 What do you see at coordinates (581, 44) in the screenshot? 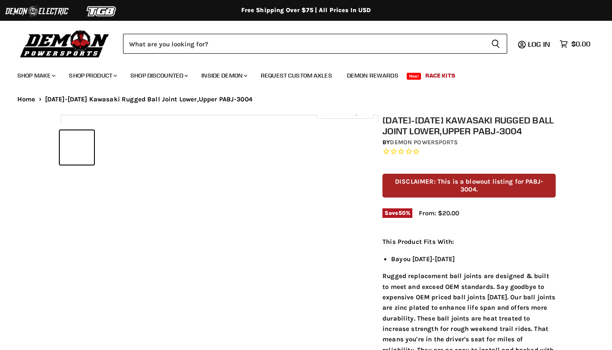
I see `span: $0.00` at bounding box center [581, 44].